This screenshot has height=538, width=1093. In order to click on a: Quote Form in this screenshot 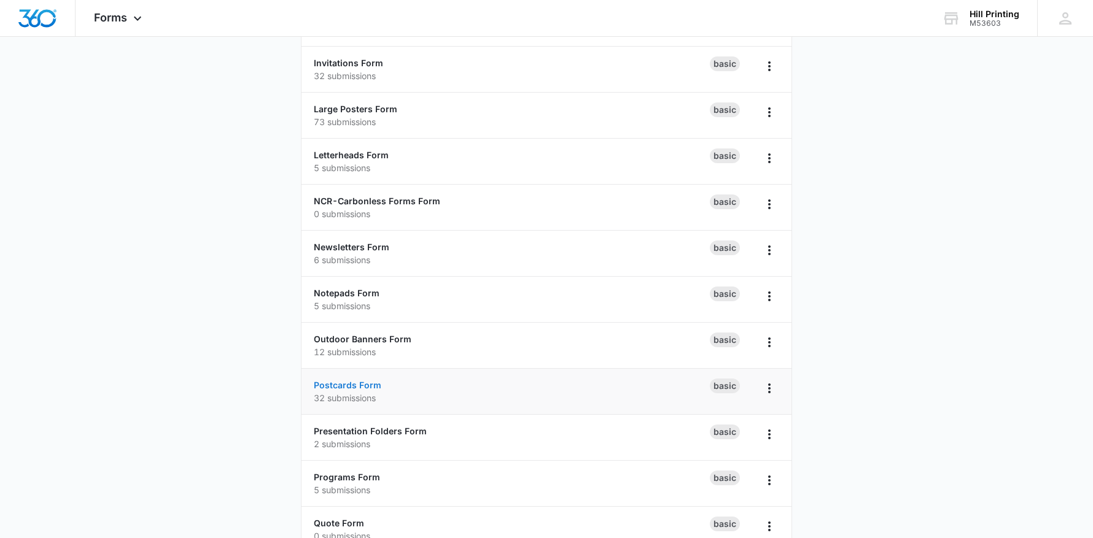, I will do `click(339, 523)`.